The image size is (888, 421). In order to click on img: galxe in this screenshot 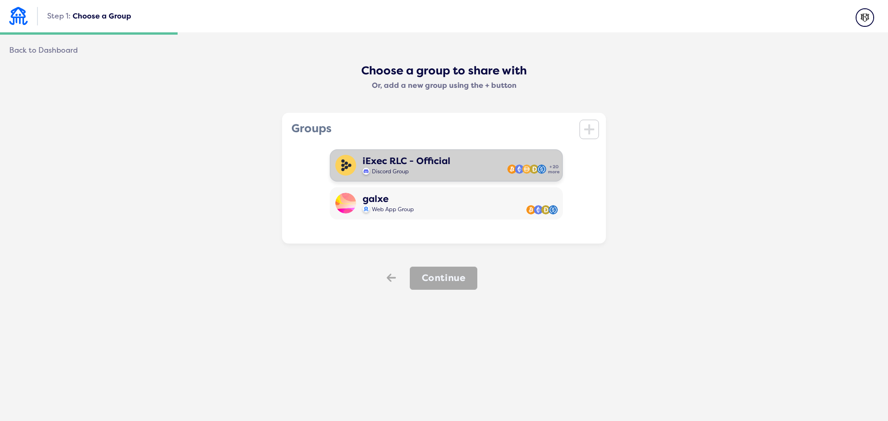, I will do `click(346, 203)`.